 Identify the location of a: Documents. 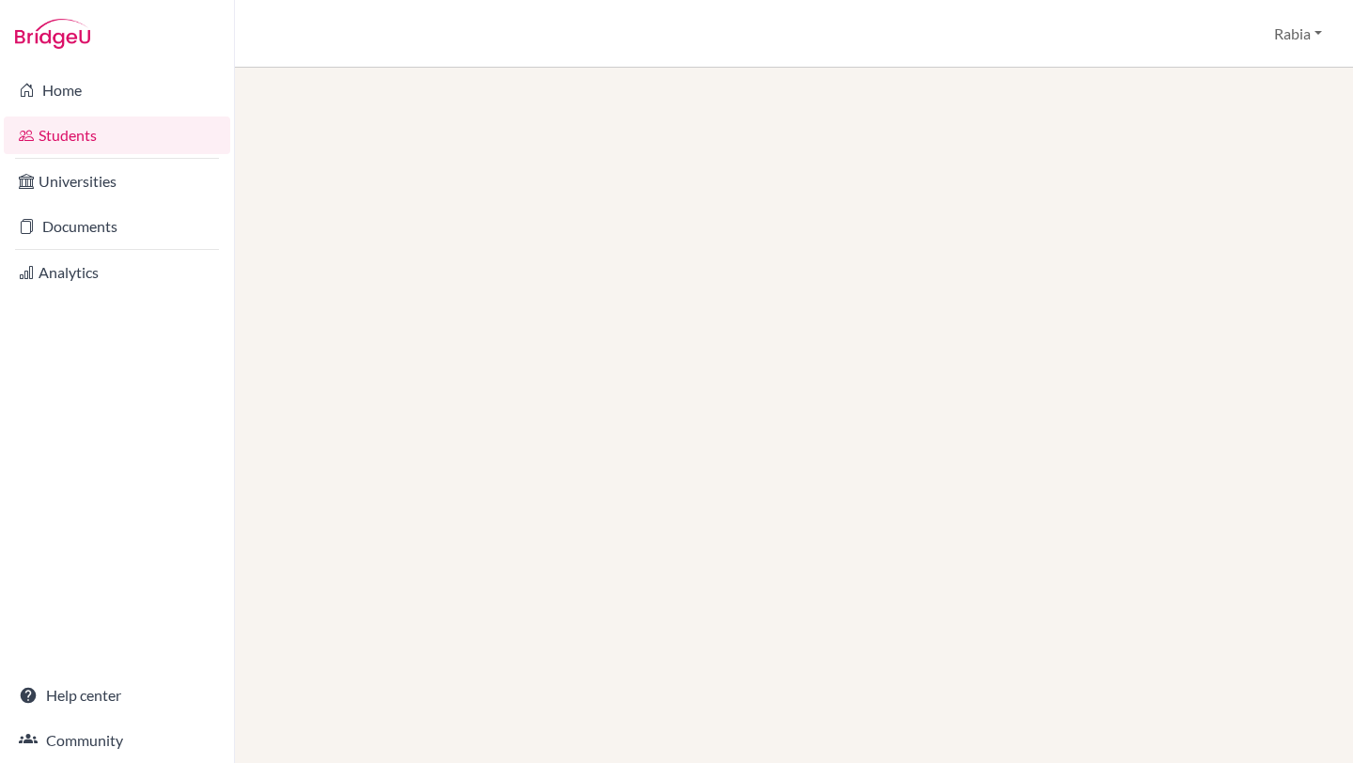
(117, 226).